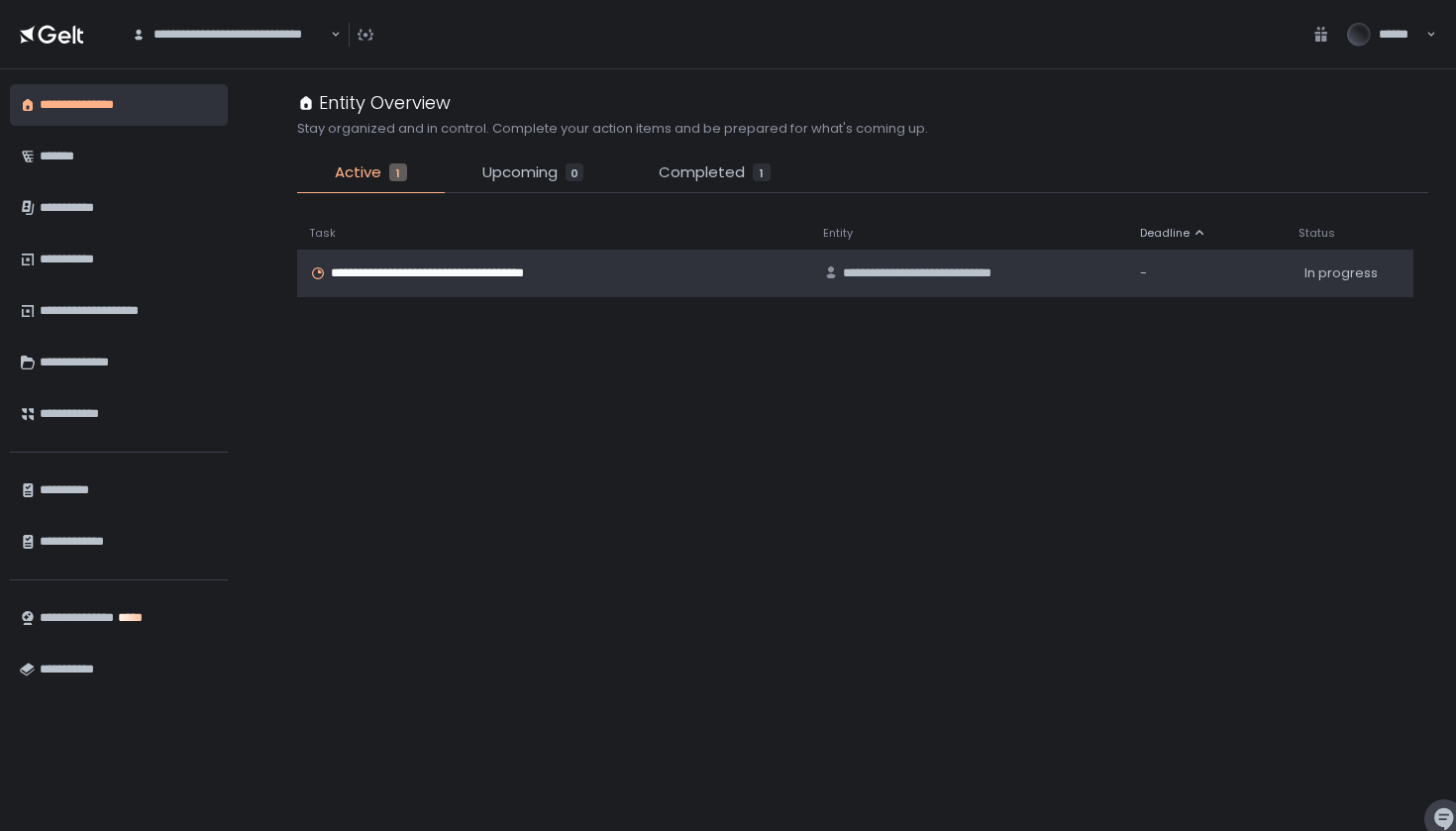  I want to click on div: Search for option, so click(229, 35).